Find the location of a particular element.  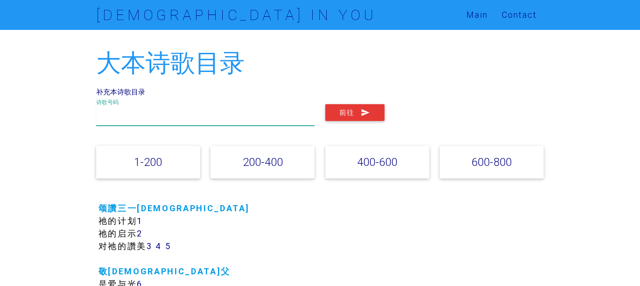

a: 5 is located at coordinates (168, 245).